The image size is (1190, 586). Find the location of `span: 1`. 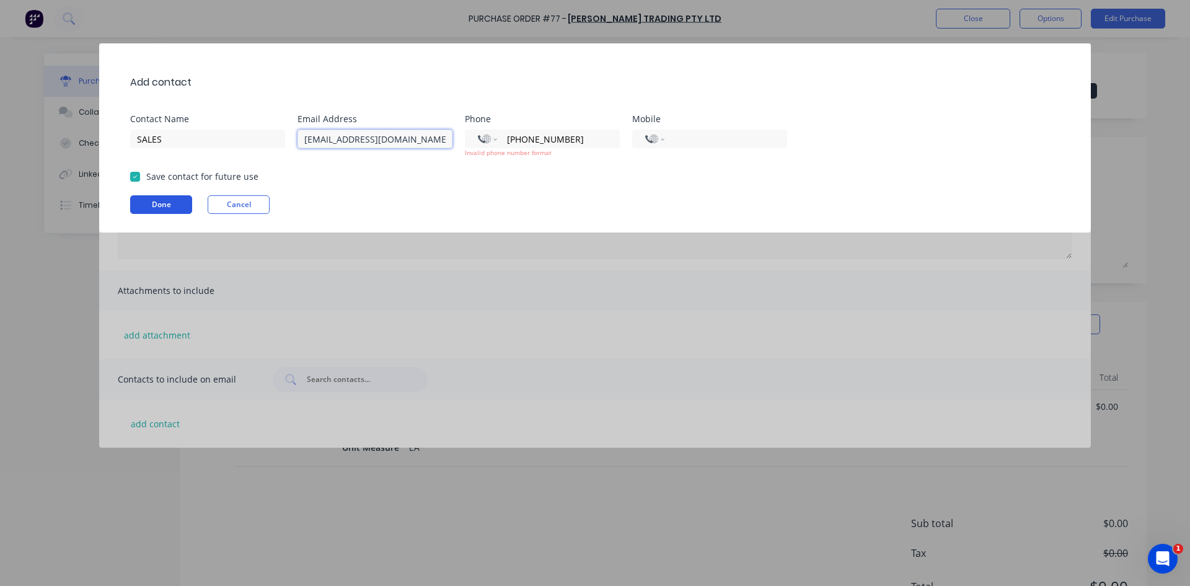

span: 1 is located at coordinates (1178, 548).